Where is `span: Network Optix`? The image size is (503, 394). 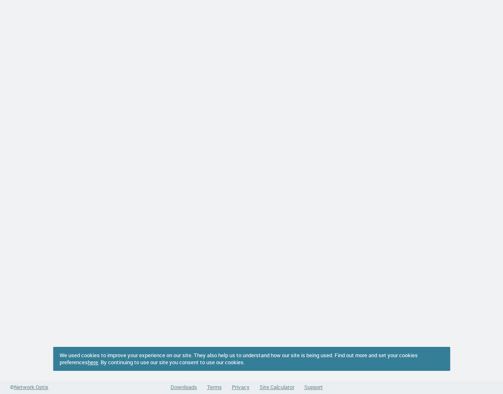 span: Network Optix is located at coordinates (31, 387).